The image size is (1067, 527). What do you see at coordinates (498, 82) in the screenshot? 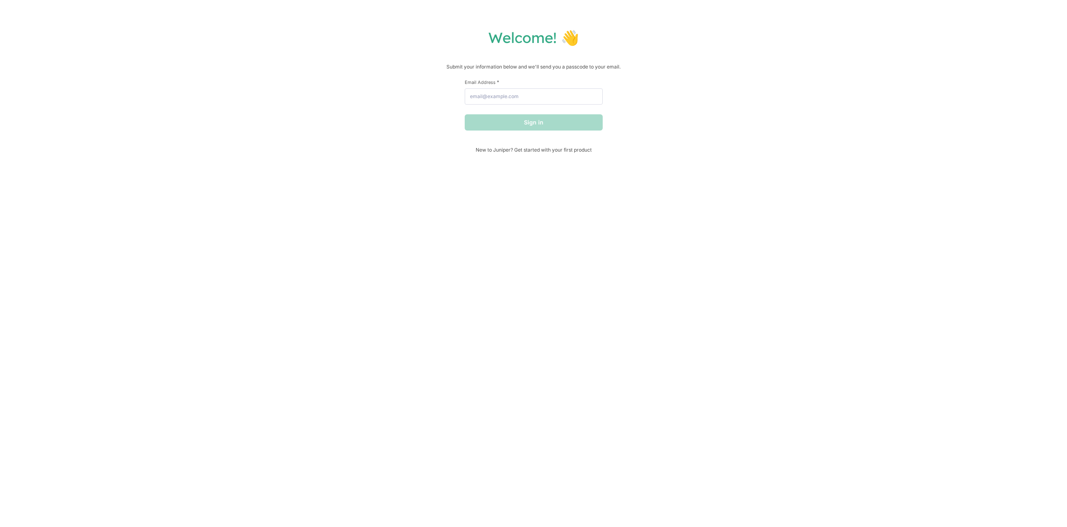
I see `span: This field is required.` at bounding box center [498, 82].